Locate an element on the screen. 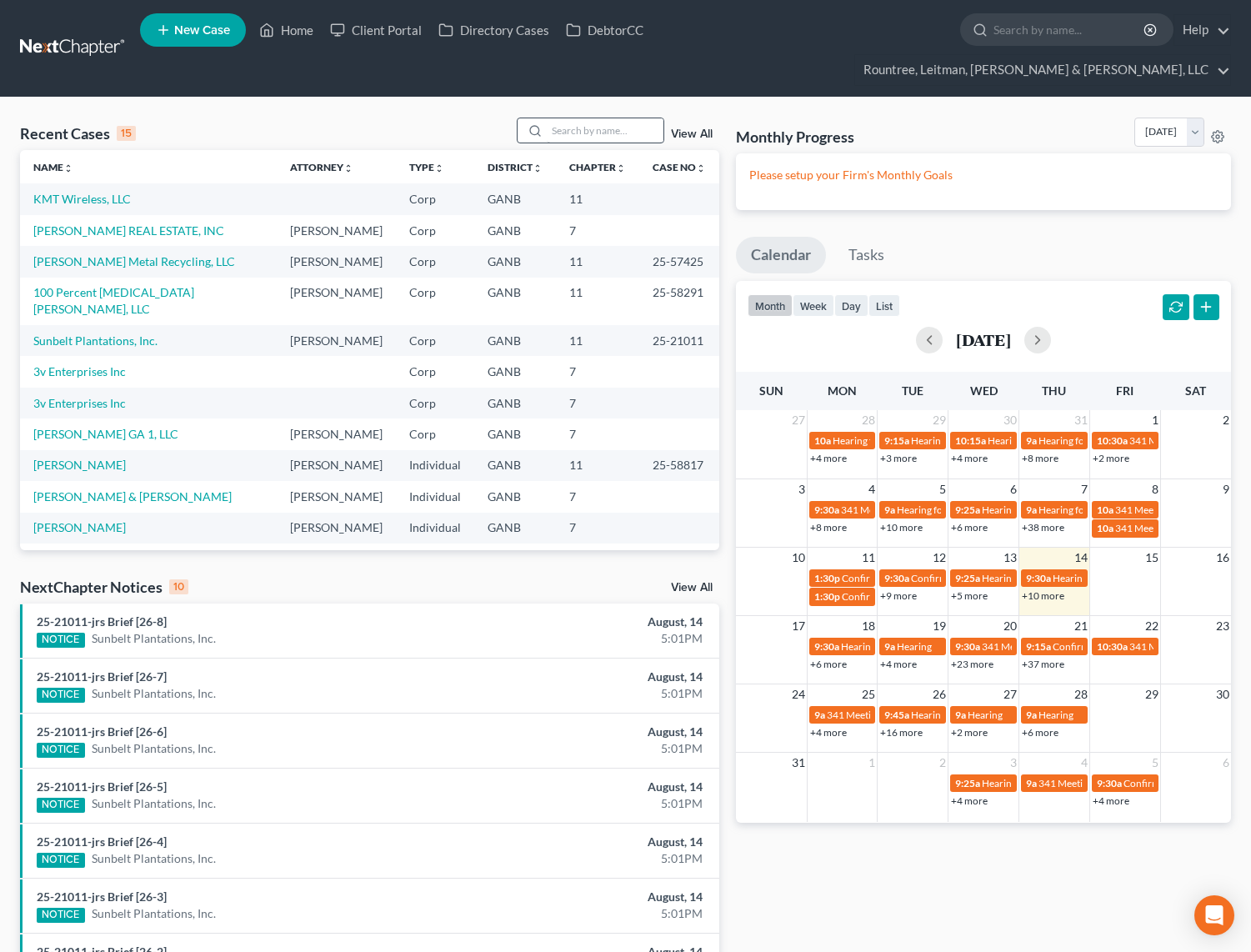 Image resolution: width=1251 pixels, height=952 pixels. button: week is located at coordinates (814, 305).